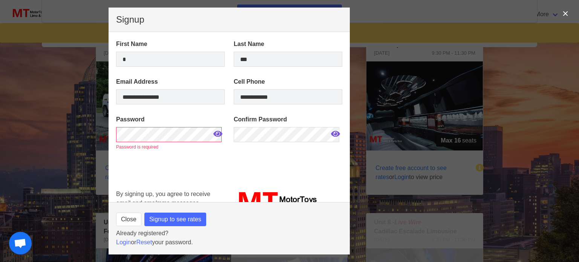 This screenshot has height=262, width=579. What do you see at coordinates (171, 147) in the screenshot?
I see `p: Password is required` at bounding box center [171, 147].